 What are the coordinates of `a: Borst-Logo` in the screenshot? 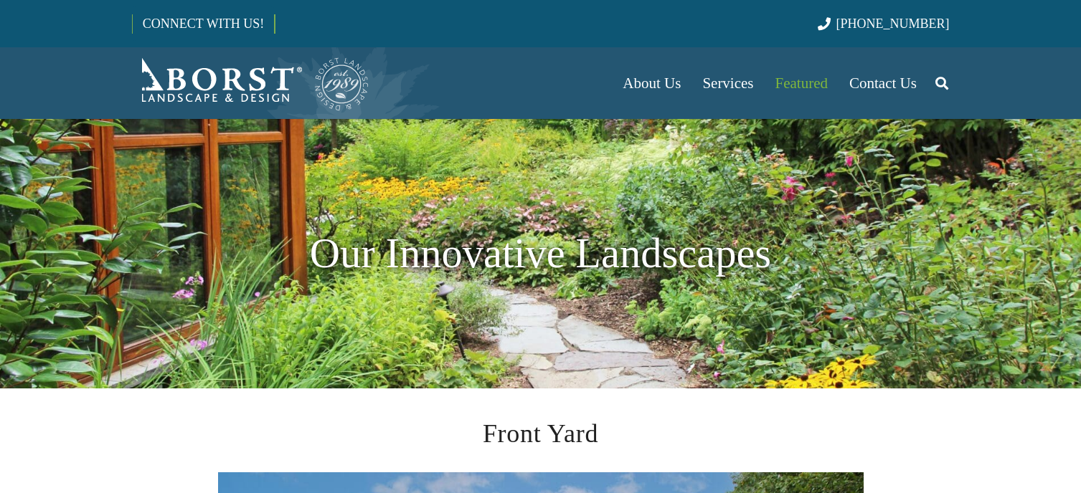 It's located at (251, 83).